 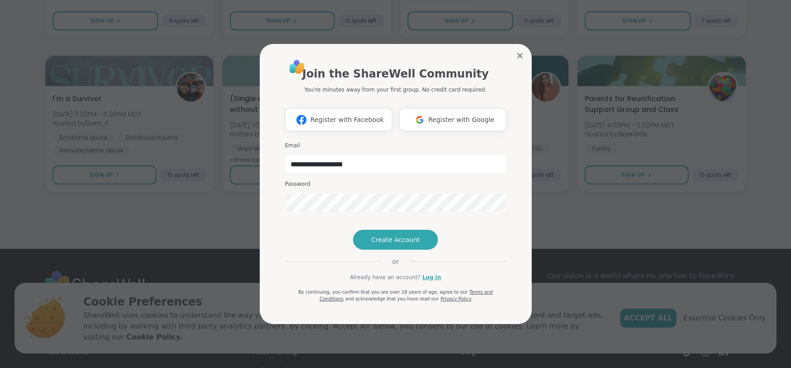 What do you see at coordinates (347, 120) in the screenshot?
I see `span: Register with Facebook` at bounding box center [347, 120].